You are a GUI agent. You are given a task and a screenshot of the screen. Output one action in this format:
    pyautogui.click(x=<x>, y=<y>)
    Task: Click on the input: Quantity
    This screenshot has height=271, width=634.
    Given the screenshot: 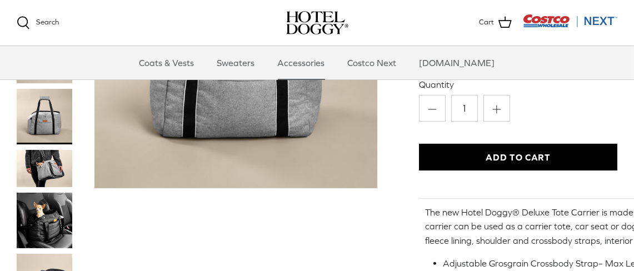 What is the action you would take?
    pyautogui.click(x=465, y=108)
    